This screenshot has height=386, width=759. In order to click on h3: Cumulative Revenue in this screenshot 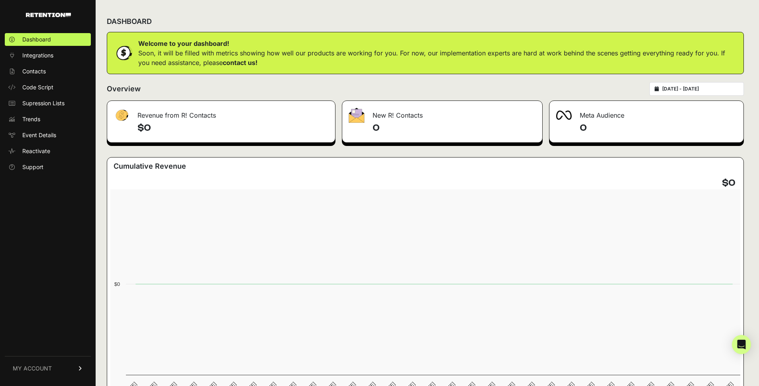, I will do `click(150, 166)`.